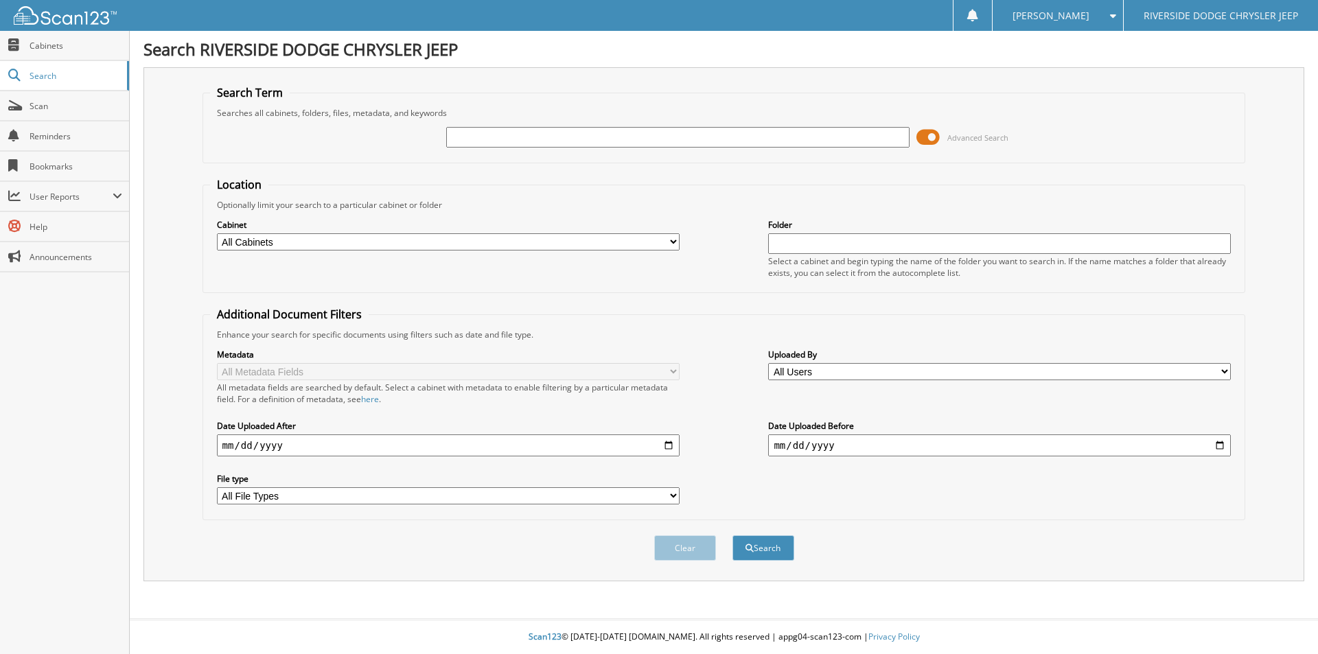 The height and width of the screenshot is (654, 1318). What do you see at coordinates (75, 106) in the screenshot?
I see `span: Scan` at bounding box center [75, 106].